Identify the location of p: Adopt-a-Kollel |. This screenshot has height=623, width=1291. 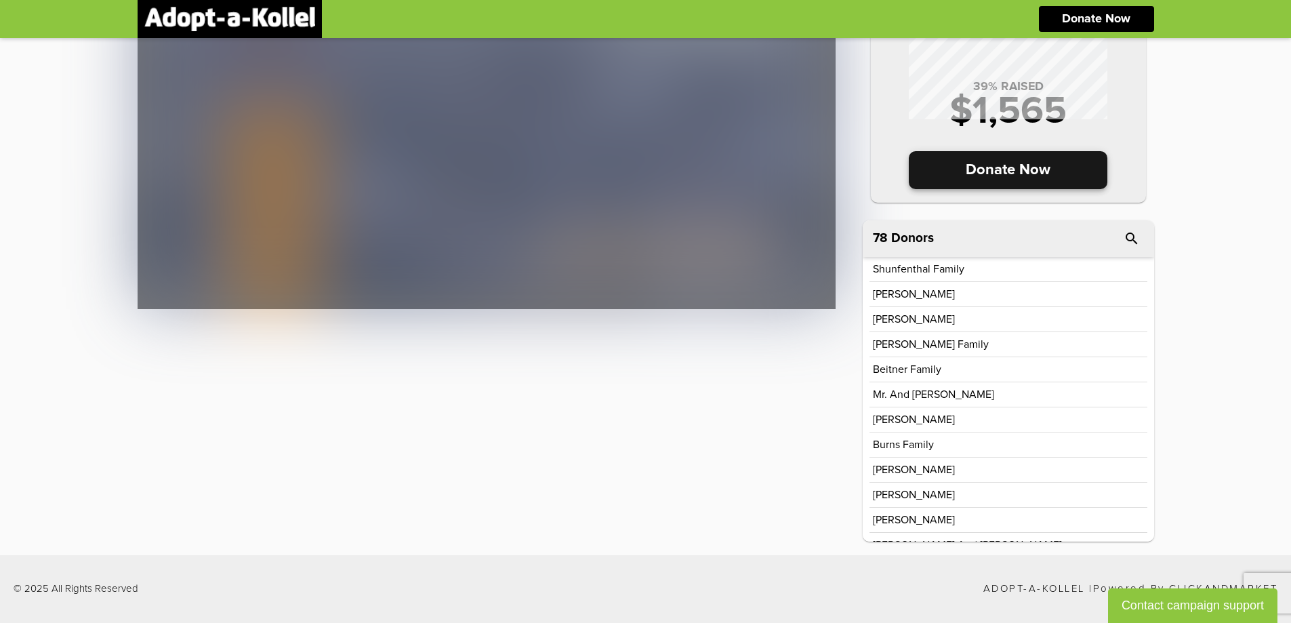
(1130, 588).